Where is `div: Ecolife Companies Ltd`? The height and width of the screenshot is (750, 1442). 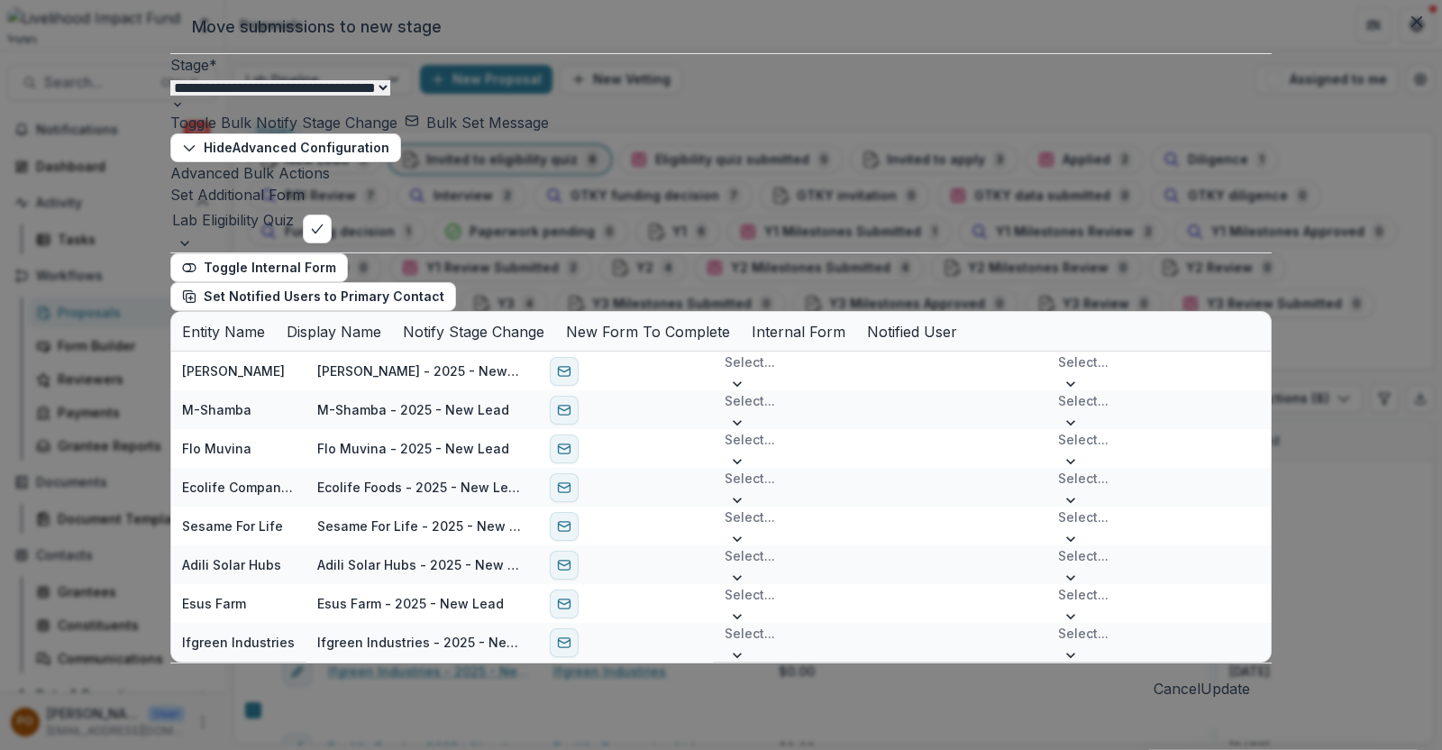
div: Ecolife Companies Ltd is located at coordinates (239, 487).